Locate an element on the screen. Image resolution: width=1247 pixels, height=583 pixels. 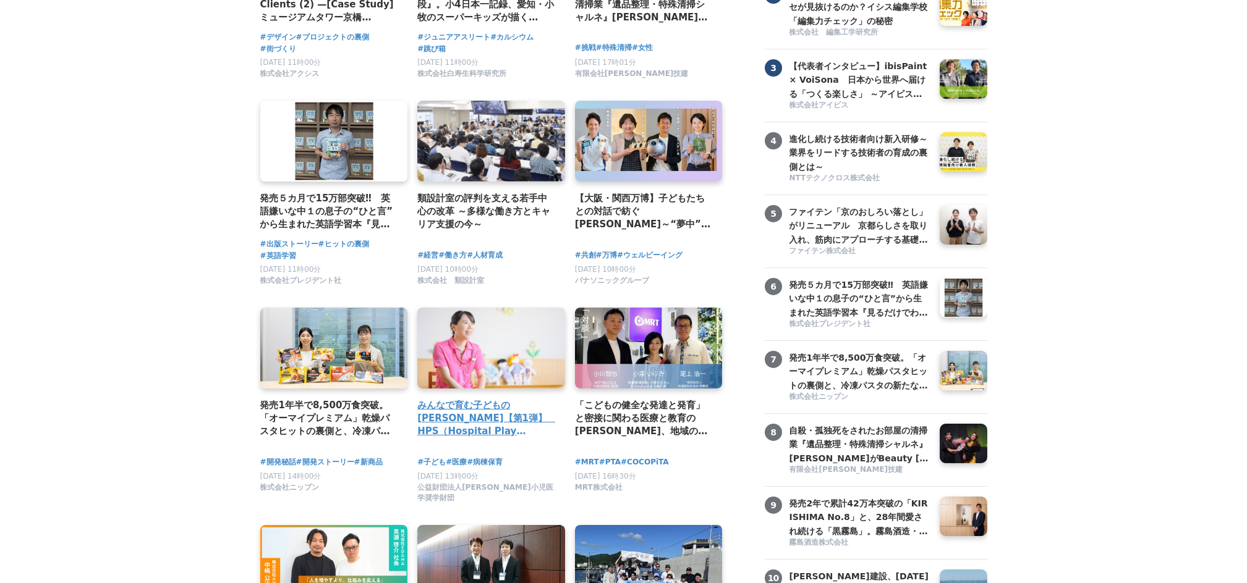
span: #ジュニアアスリート is located at coordinates (454, 37).